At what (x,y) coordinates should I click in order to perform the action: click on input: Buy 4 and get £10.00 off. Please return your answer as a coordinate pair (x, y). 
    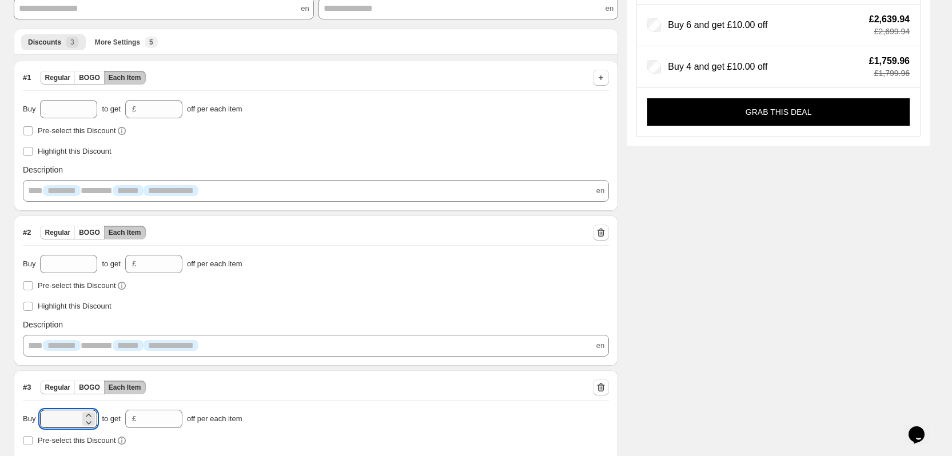
    Looking at the image, I should click on (654, 67).